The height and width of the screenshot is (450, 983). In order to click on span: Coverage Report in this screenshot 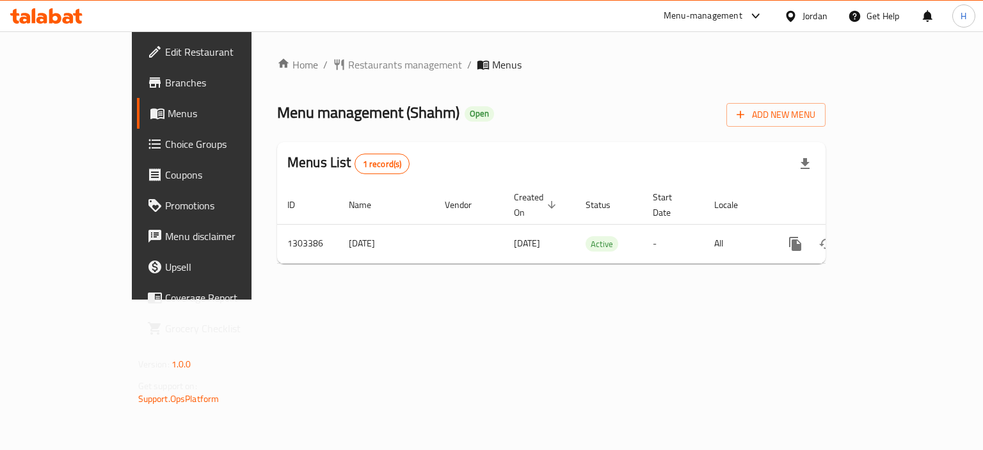, I will do `click(225, 298)`.